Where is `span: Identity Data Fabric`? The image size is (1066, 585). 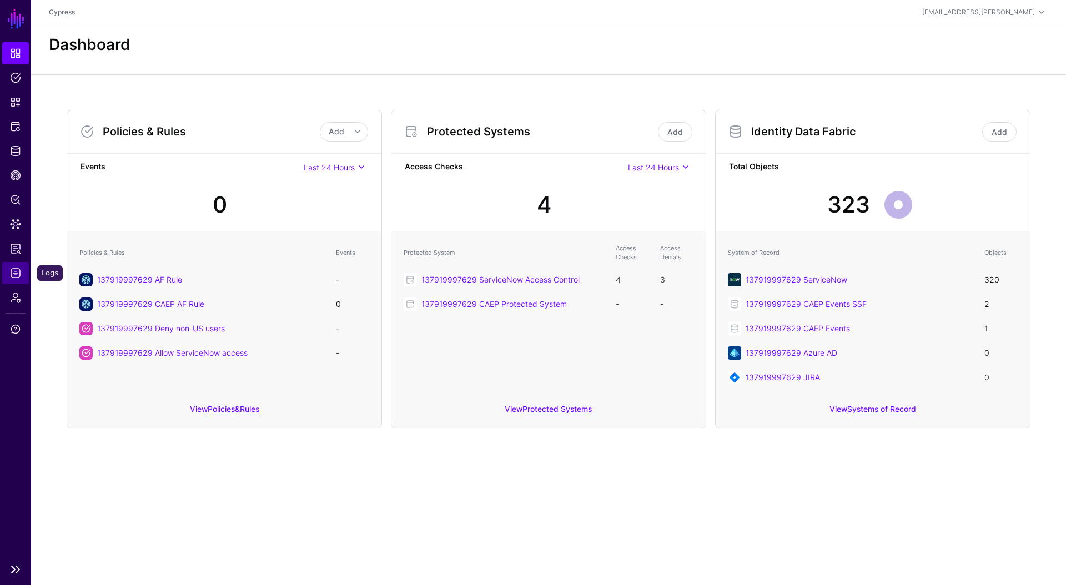
span: Identity Data Fabric is located at coordinates (16, 151).